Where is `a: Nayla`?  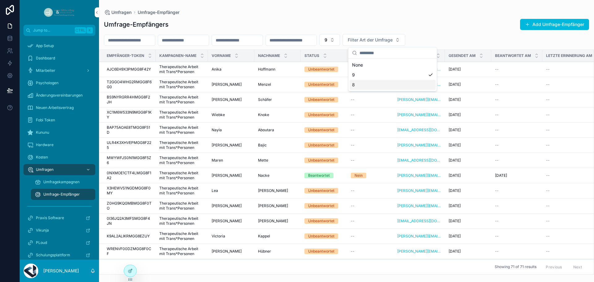
a: Nayla is located at coordinates (231, 130).